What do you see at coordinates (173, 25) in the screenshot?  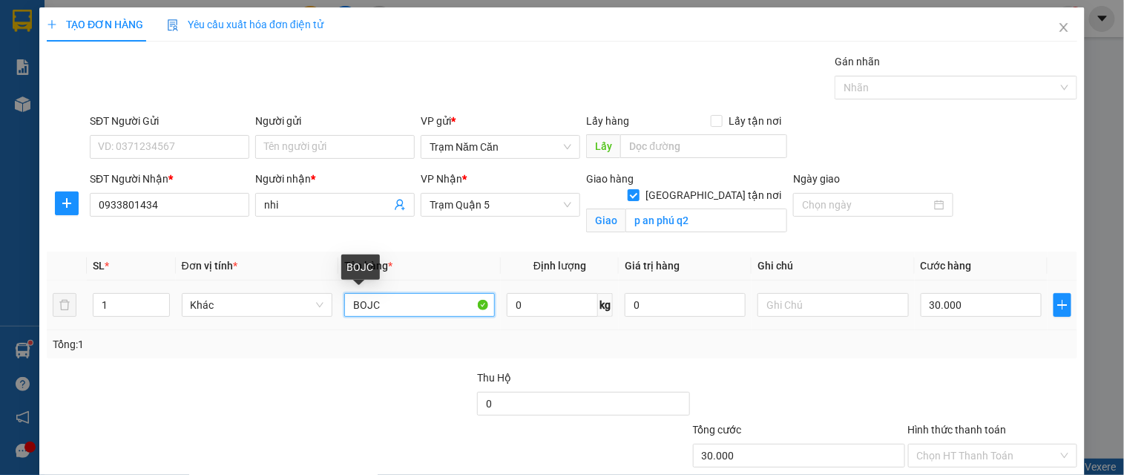 I see `img: icon` at bounding box center [173, 25].